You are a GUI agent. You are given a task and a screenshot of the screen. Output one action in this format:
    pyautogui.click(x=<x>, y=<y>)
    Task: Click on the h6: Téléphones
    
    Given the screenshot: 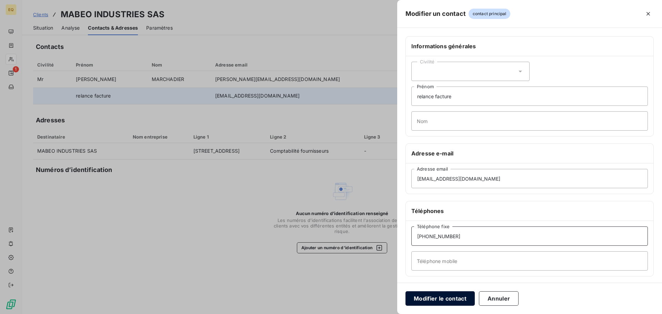 What is the action you would take?
    pyautogui.click(x=530, y=211)
    